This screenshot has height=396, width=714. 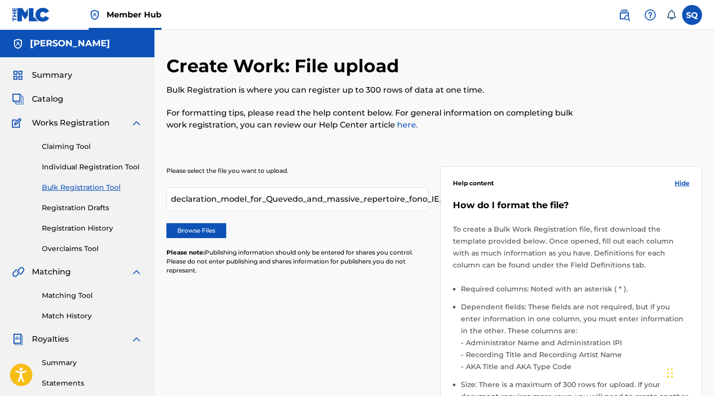 What do you see at coordinates (92, 295) in the screenshot?
I see `a: Matching Tool` at bounding box center [92, 295].